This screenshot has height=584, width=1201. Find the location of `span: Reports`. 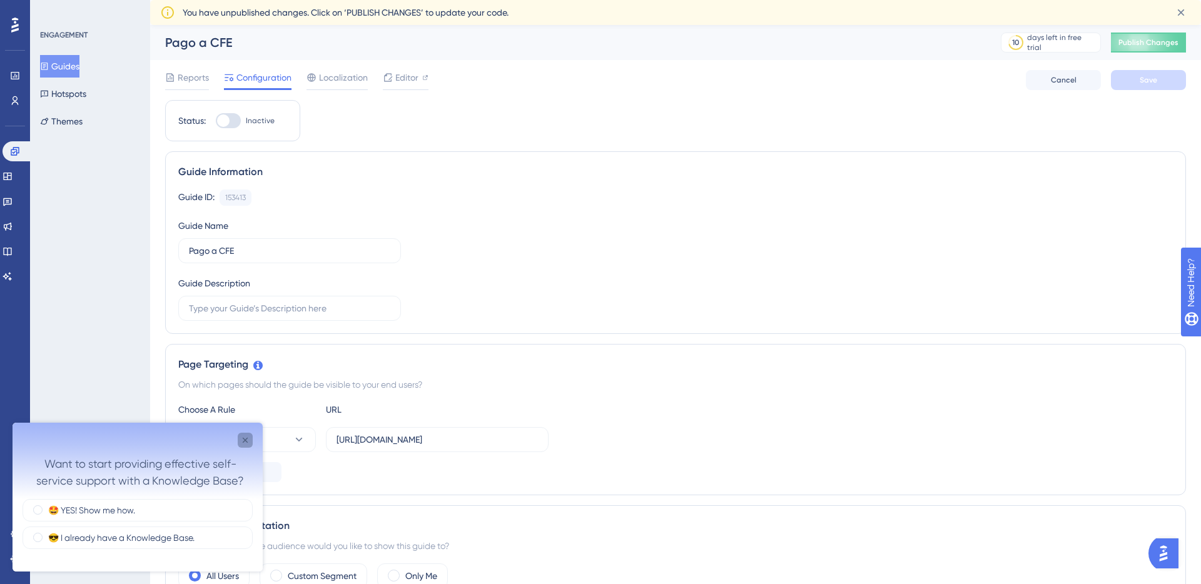

span: Reports is located at coordinates (193, 78).